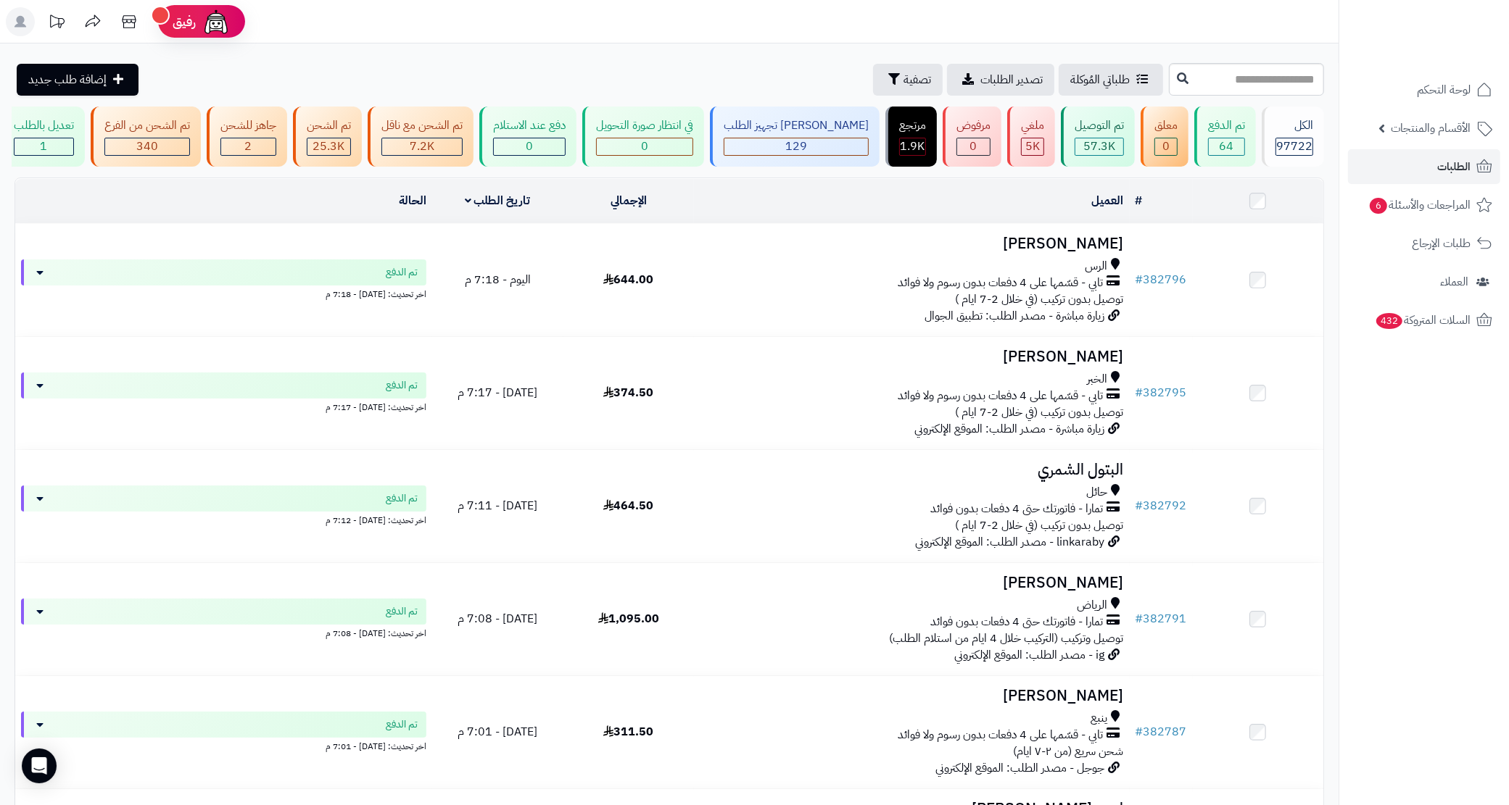 Image resolution: width=1509 pixels, height=805 pixels. Describe the element at coordinates (1424, 167) in the screenshot. I see `a: الطلبات` at that location.